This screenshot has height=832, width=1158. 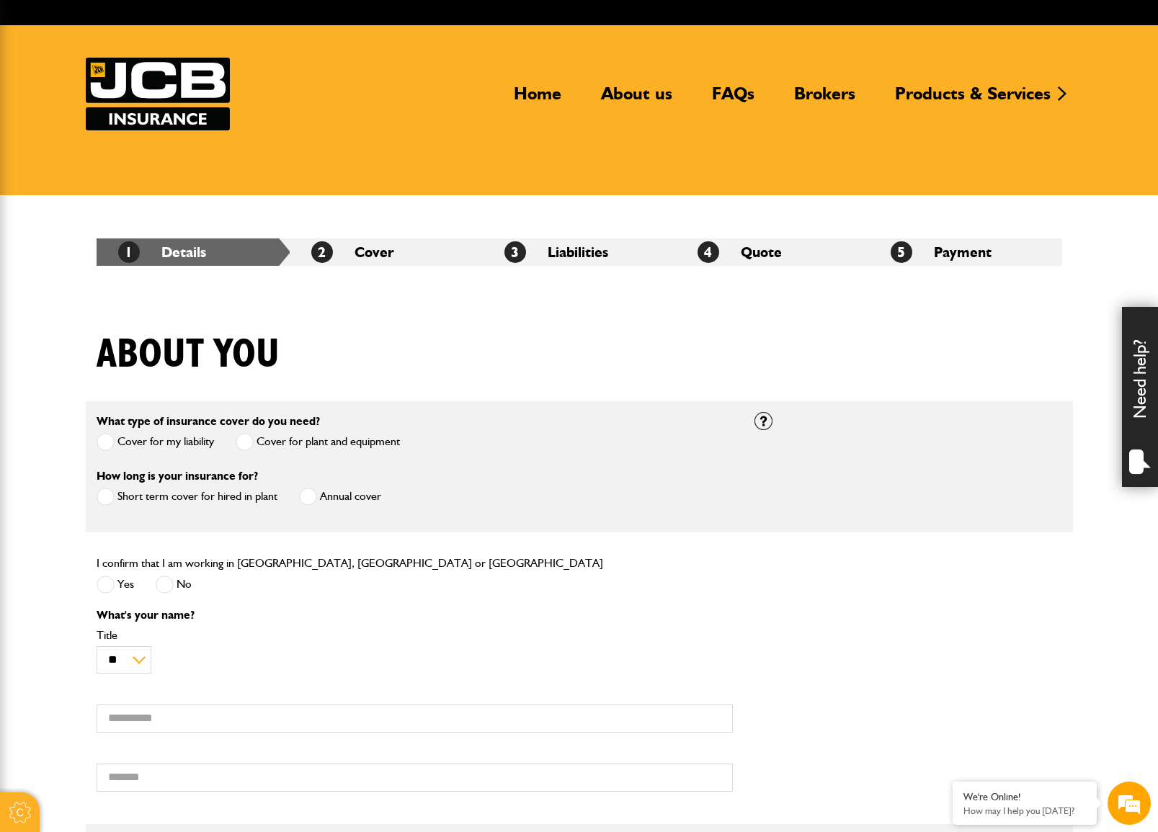 I want to click on div: Need help?, so click(x=1140, y=397).